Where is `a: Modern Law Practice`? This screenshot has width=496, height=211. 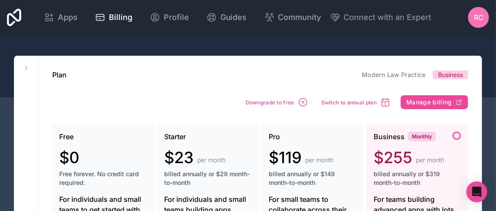 a: Modern Law Practice is located at coordinates (394, 74).